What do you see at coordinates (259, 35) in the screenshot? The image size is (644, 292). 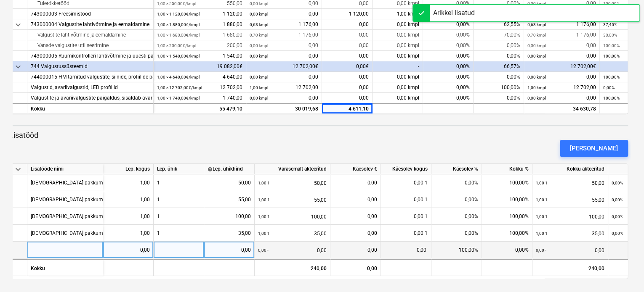 I see `small: 0,70 kmpl` at bounding box center [259, 35].